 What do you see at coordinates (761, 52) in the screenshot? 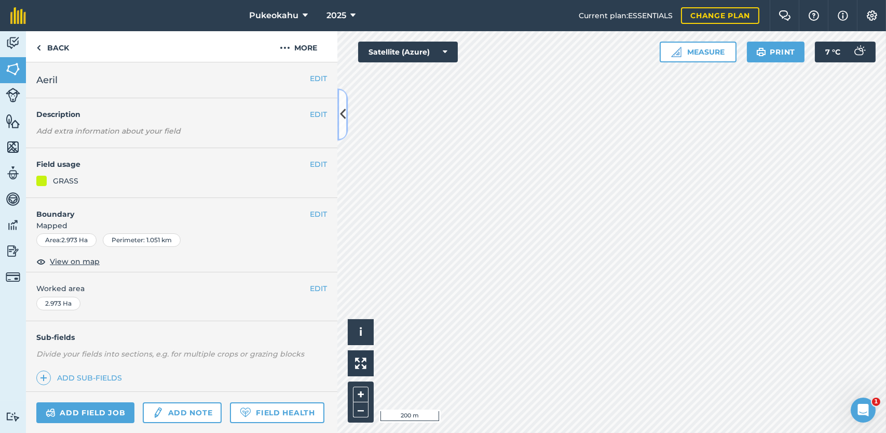
I see `img: svg+xml;base64,PHN2ZyB4bWxucz0iaHR0cDovL3d3dy53My5vcmcvMjAwMC9zdmciIHdpZHRoPSIxOSIgaGVpZ2h0PSIyNC...` at bounding box center [761, 52].